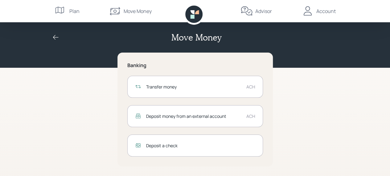 The height and width of the screenshot is (176, 390). Describe the element at coordinates (195, 65) in the screenshot. I see `h5: Banking` at that location.